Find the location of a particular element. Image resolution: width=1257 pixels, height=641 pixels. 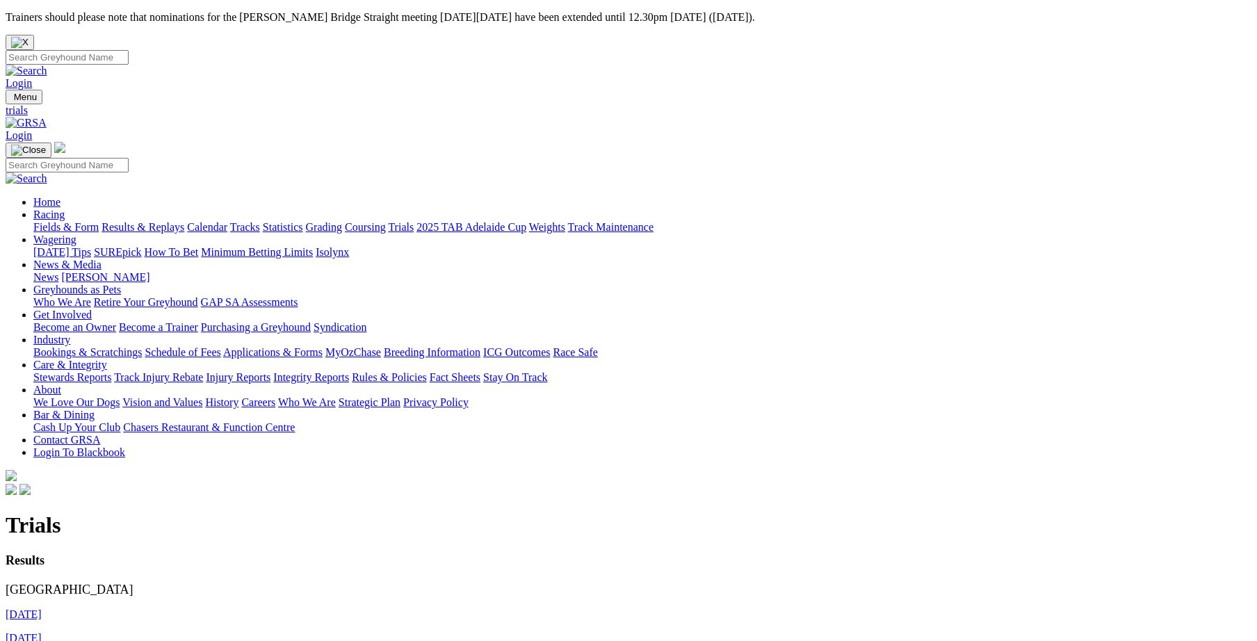

a: News is located at coordinates (46, 277).